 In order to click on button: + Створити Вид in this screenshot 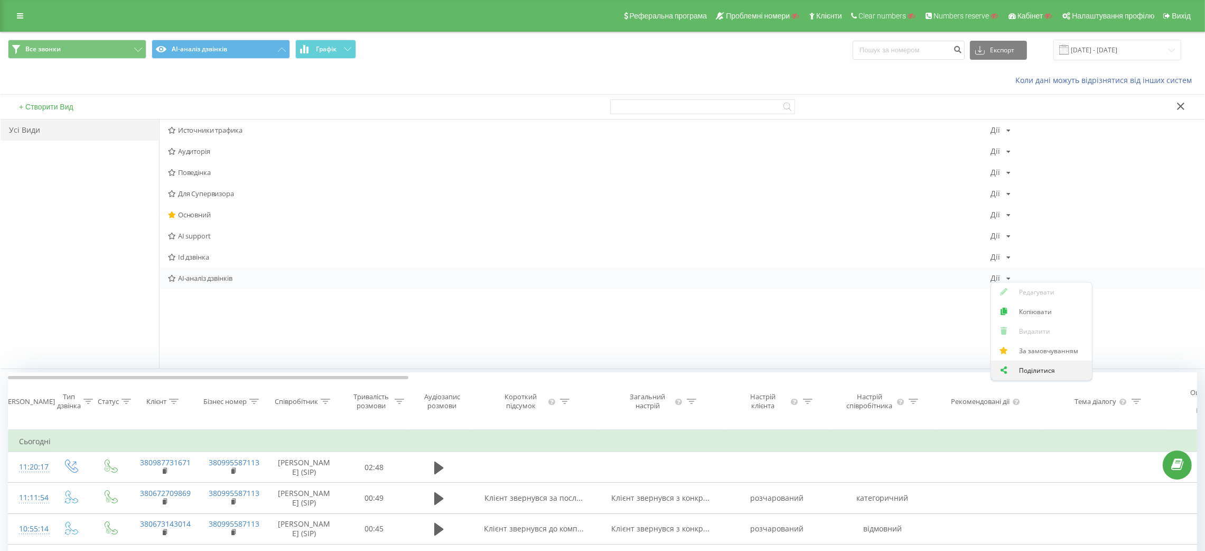, I will do `click(46, 107)`.